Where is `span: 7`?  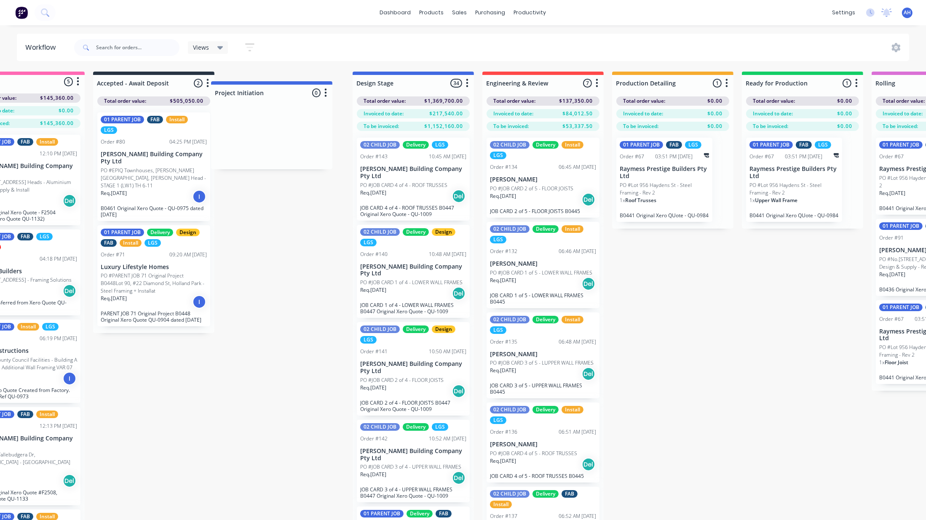 span: 7 is located at coordinates (587, 83).